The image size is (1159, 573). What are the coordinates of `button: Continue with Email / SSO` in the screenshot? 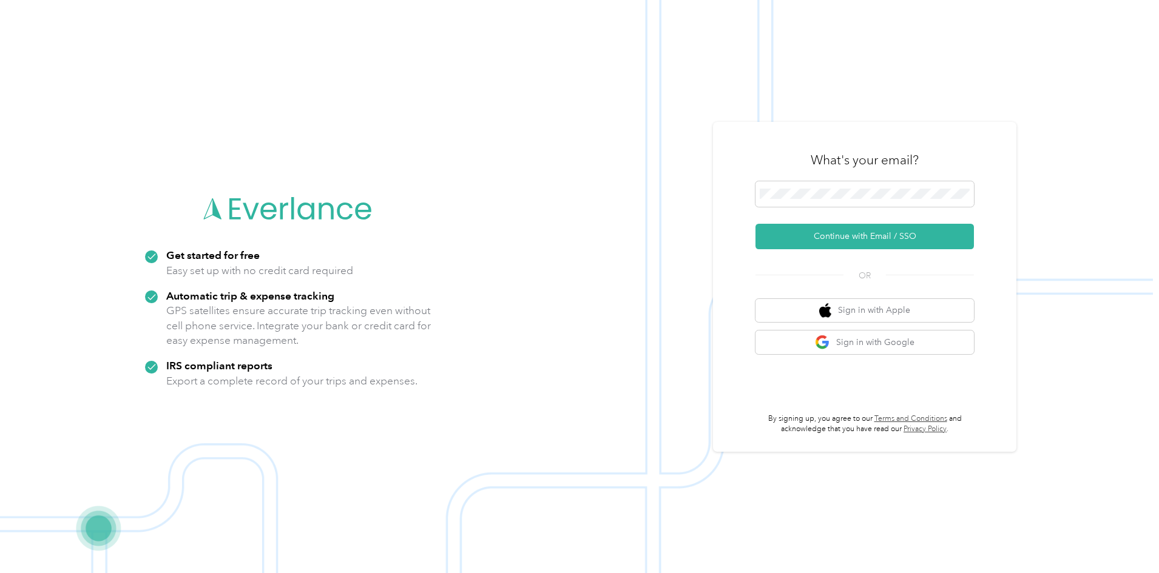 It's located at (864, 237).